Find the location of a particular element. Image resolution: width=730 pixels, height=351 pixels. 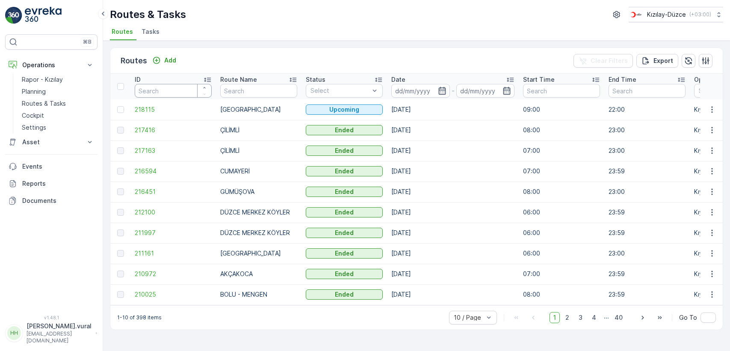

a: 216451 is located at coordinates (173, 192).